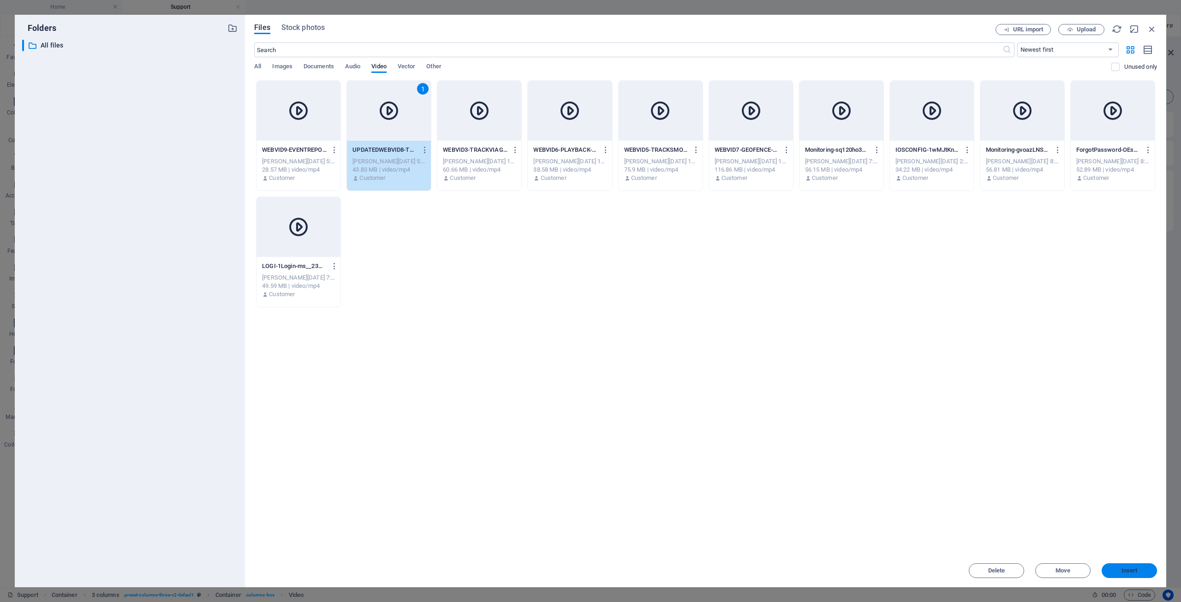 This screenshot has width=1181, height=602. What do you see at coordinates (1129, 571) in the screenshot?
I see `span: Insert` at bounding box center [1129, 571].